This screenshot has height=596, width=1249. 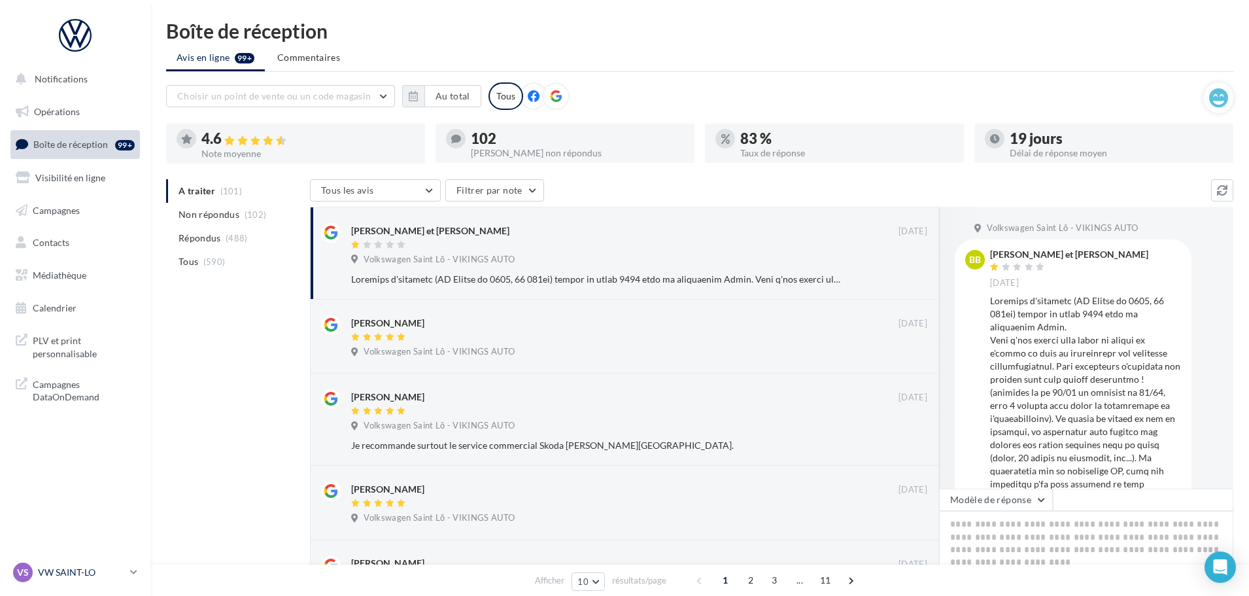 I want to click on span: (102), so click(x=256, y=214).